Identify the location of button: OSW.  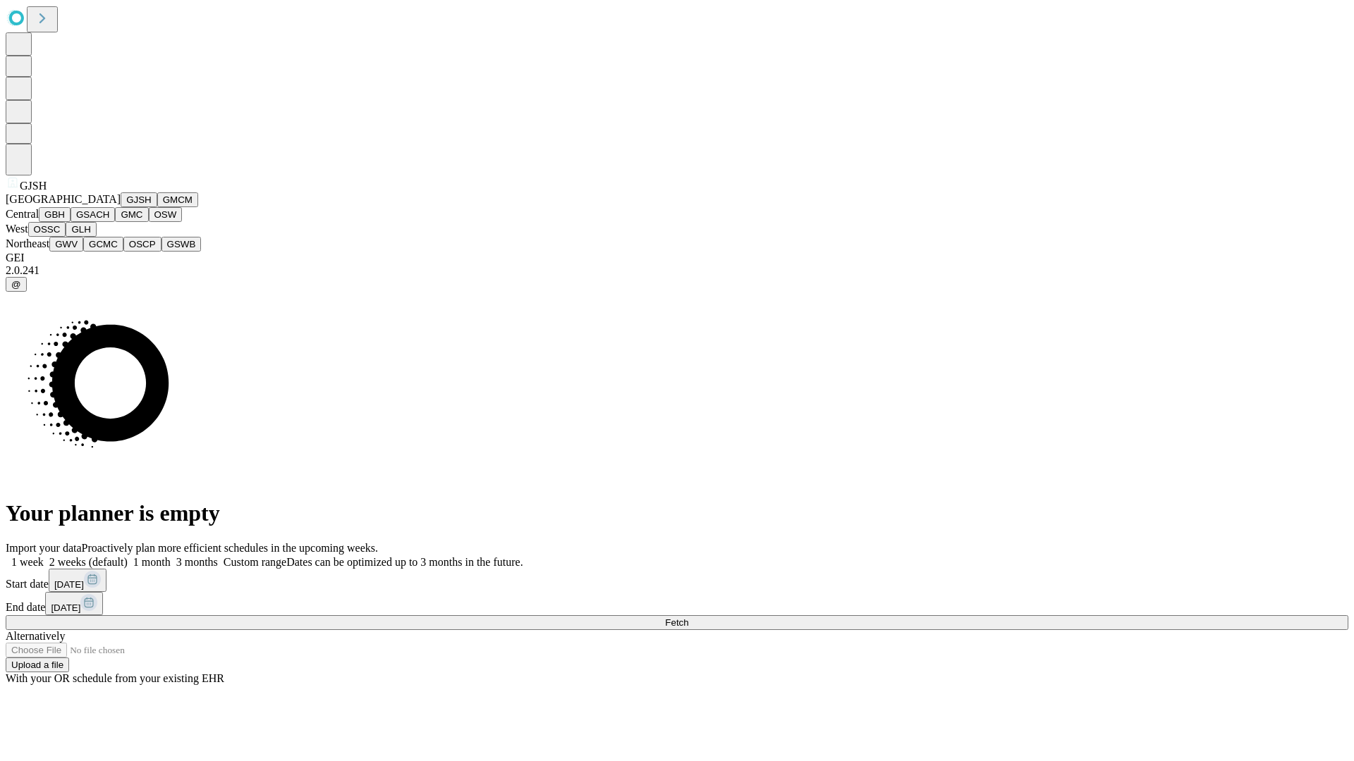
(166, 214).